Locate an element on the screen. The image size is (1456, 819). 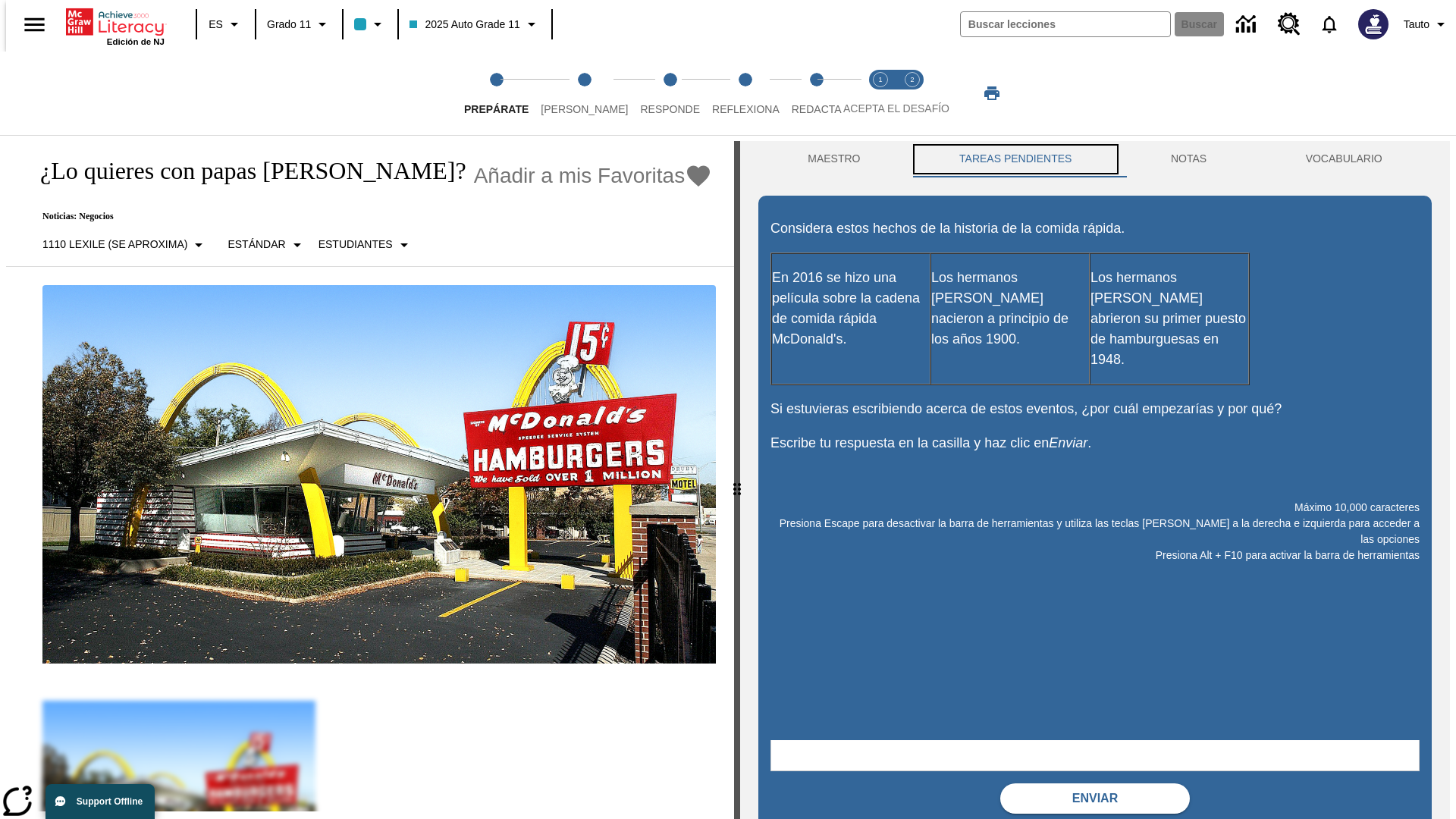
text: 2 is located at coordinates (912, 80).